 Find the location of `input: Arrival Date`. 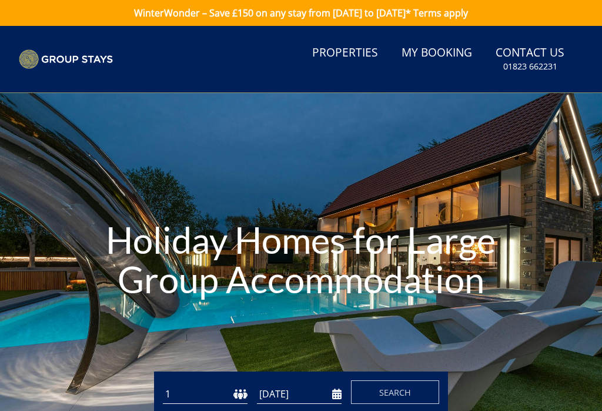

input: Arrival Date is located at coordinates (299, 394).